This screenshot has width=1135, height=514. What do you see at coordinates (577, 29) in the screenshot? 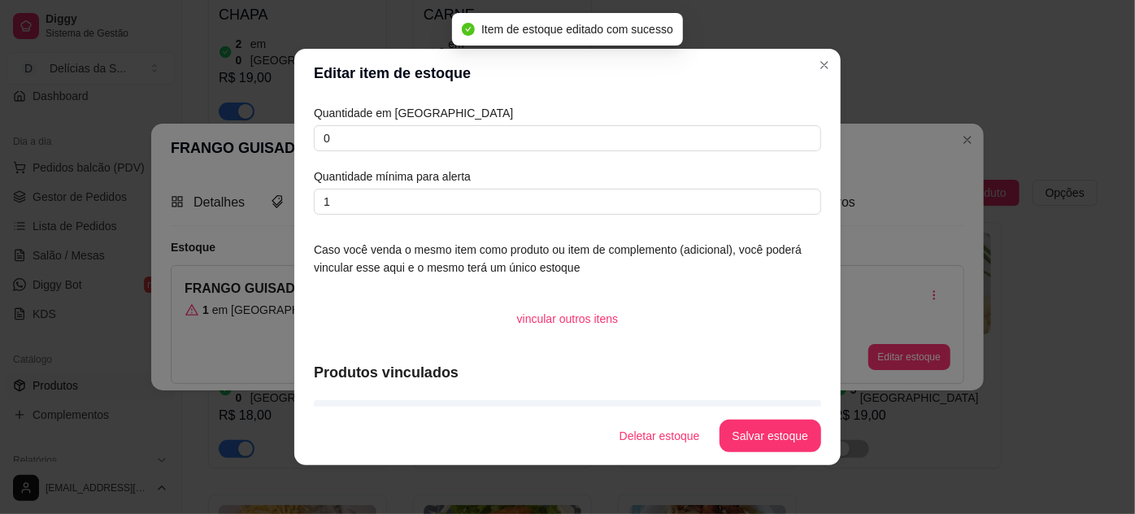
I see `span: Item de estoque editado com sucesso` at bounding box center [577, 29].